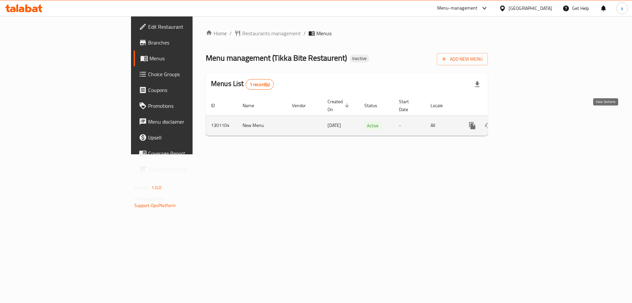 The height and width of the screenshot is (303, 632). Describe the element at coordinates (375, 105) in the screenshot. I see `span: Status` at that location.